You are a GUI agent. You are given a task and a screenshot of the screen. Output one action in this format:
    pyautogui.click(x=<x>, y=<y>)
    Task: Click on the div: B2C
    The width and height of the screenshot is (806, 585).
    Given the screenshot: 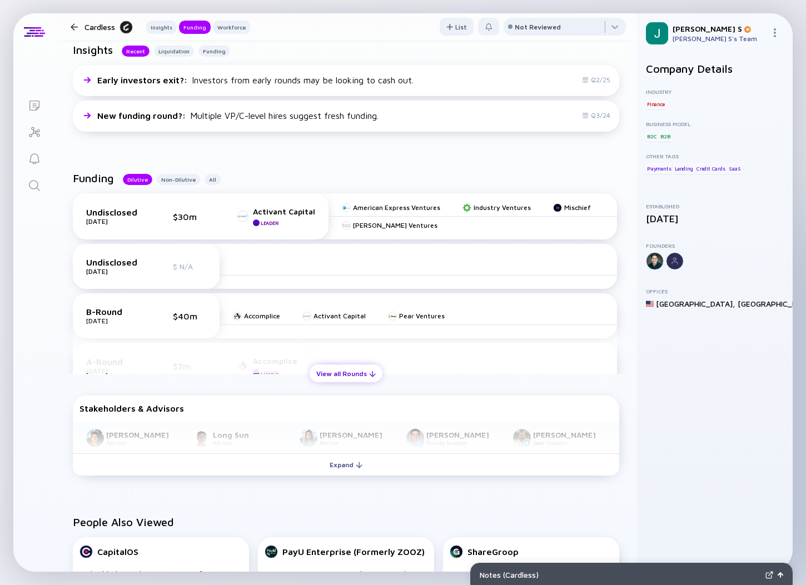 What is the action you would take?
    pyautogui.click(x=651, y=136)
    